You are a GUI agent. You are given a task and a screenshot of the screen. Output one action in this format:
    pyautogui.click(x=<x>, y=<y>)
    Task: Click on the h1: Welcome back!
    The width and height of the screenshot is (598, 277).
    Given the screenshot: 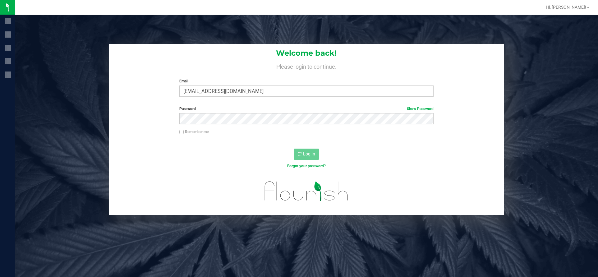 What is the action you would take?
    pyautogui.click(x=307, y=53)
    